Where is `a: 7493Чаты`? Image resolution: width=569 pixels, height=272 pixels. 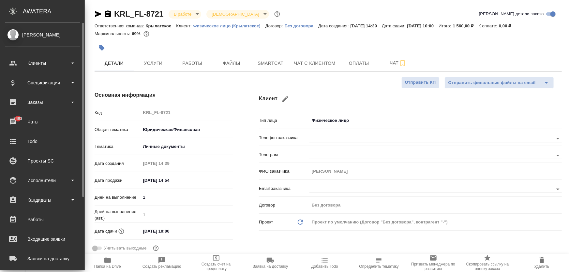 a: 7493Чаты is located at coordinates (42, 122).